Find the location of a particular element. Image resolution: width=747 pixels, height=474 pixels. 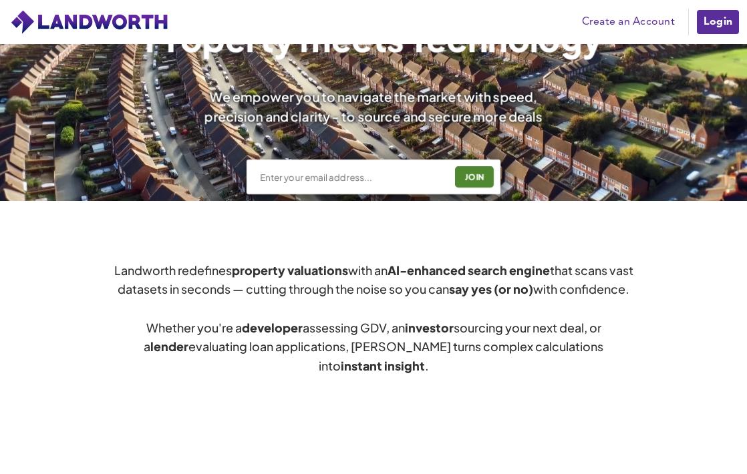

a: Create an Account is located at coordinates (628, 22).